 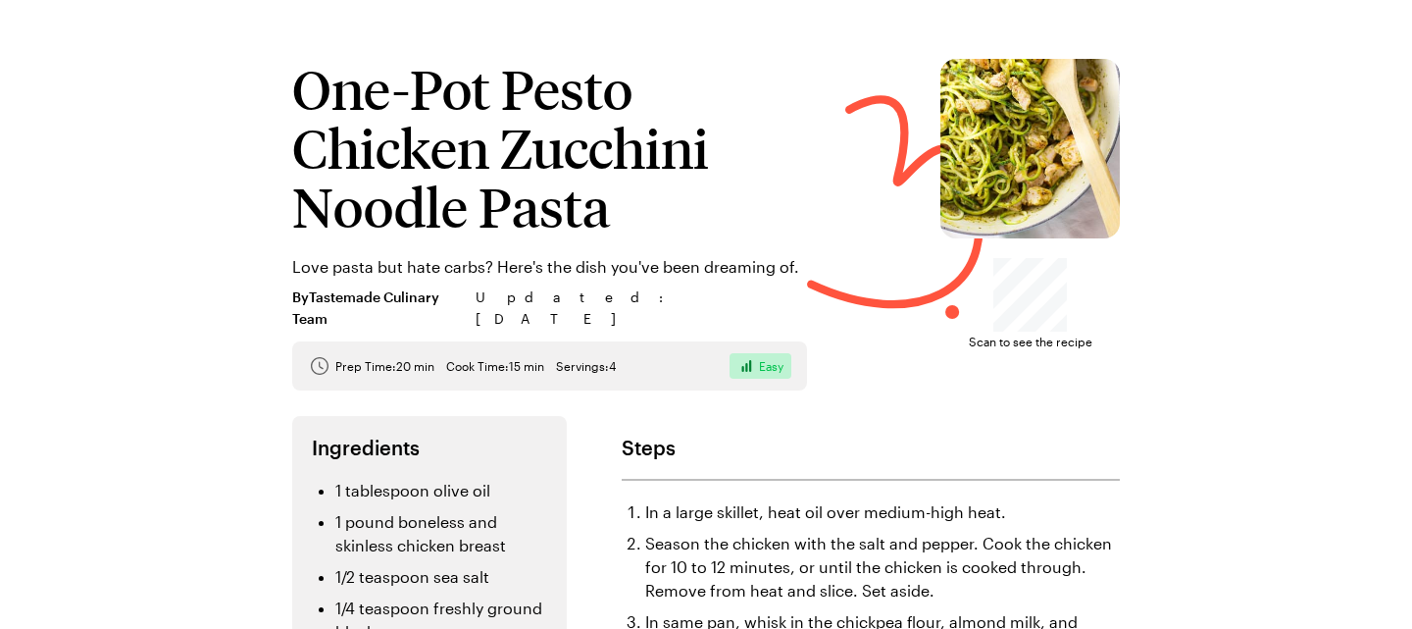 What do you see at coordinates (549, 267) in the screenshot?
I see `p: Love pasta but hate carbs? Here's the dish you've been dreaming of.` at bounding box center [549, 267].